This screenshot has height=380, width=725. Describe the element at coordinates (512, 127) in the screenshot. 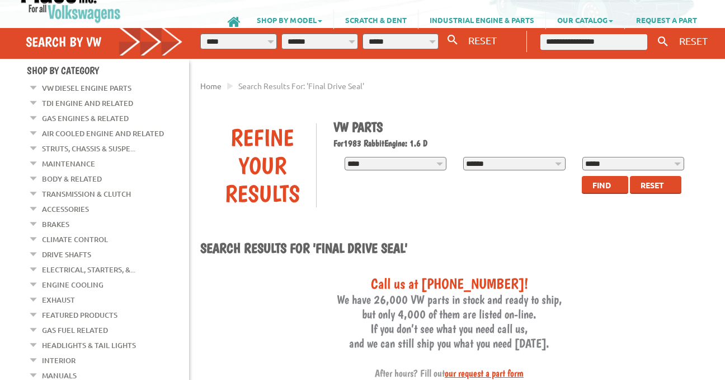

I see `h1: VW Parts` at that location.